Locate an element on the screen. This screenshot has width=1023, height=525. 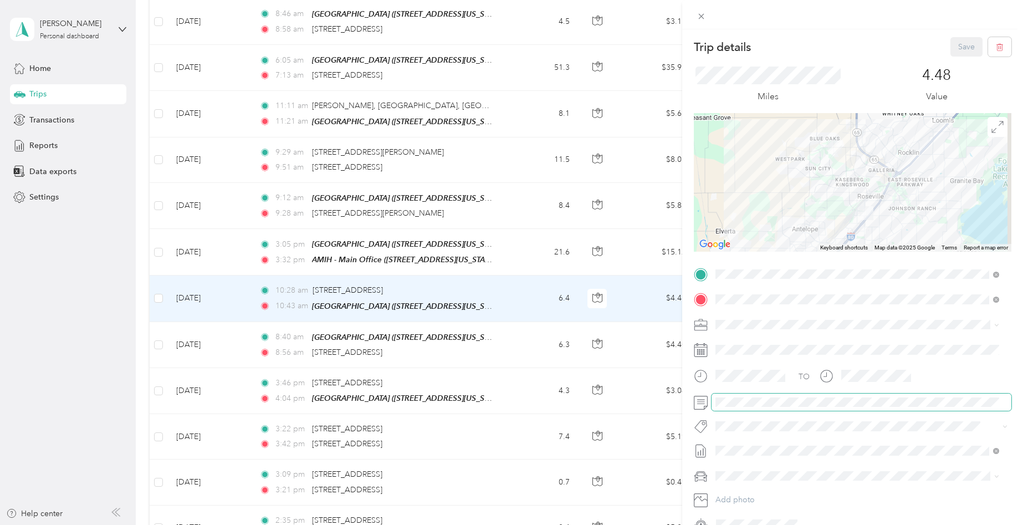
button: Keyboard shortcuts is located at coordinates (844, 248).